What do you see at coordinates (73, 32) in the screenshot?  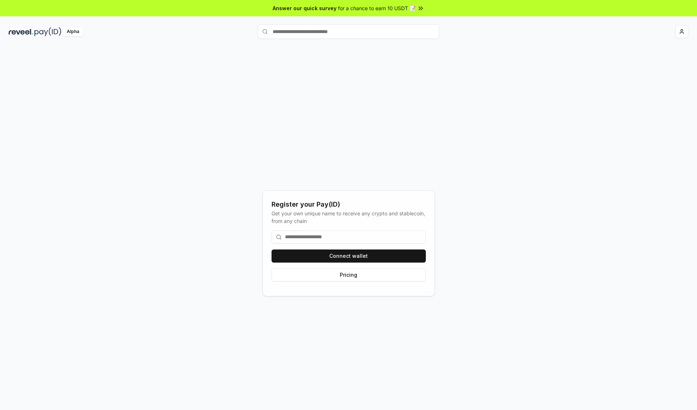 I see `div: Alpha` at bounding box center [73, 32].